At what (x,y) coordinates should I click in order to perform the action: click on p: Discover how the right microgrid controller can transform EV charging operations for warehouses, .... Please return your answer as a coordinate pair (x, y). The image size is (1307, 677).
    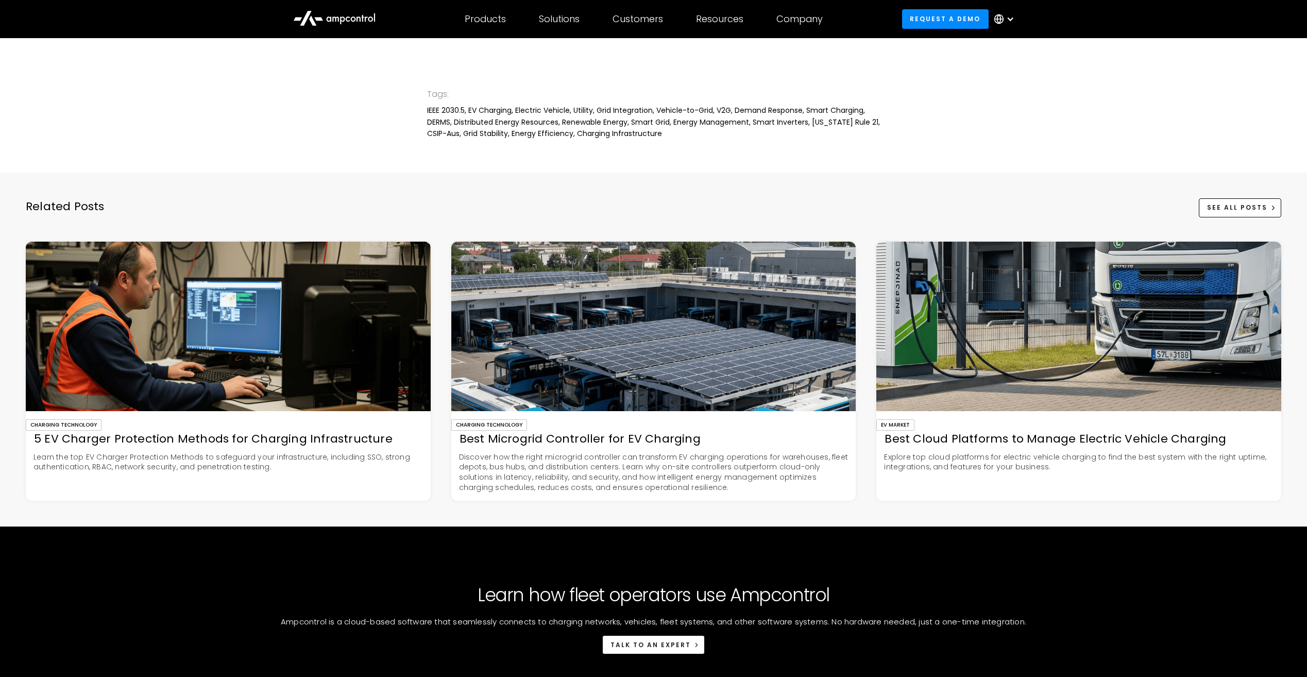
    Looking at the image, I should click on (654, 472).